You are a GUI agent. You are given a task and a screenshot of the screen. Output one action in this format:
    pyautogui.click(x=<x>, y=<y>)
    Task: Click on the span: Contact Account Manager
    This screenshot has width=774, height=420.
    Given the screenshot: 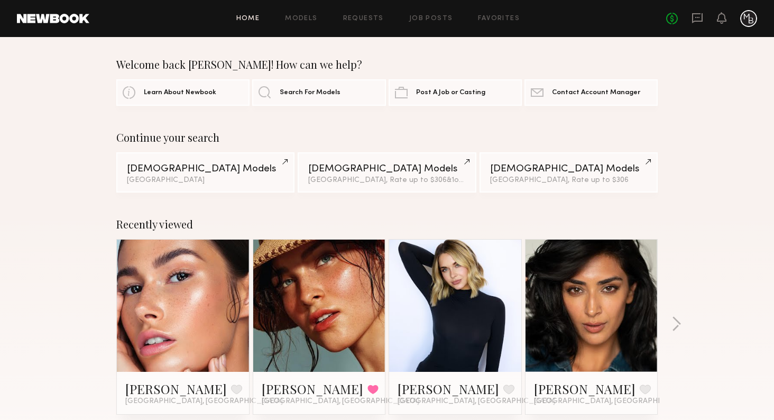 What is the action you would take?
    pyautogui.click(x=595, y=92)
    